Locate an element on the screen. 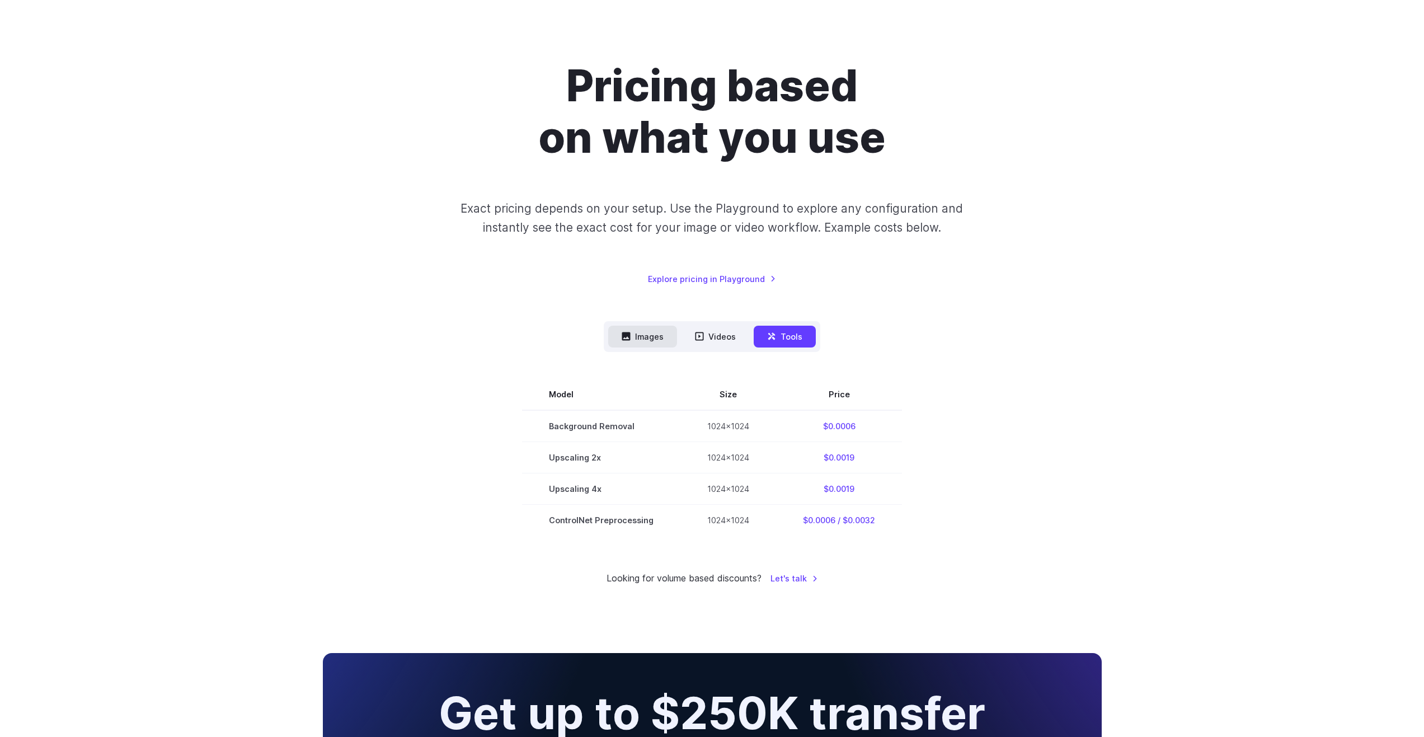  td: ControlNet Preprocessing is located at coordinates (601, 520).